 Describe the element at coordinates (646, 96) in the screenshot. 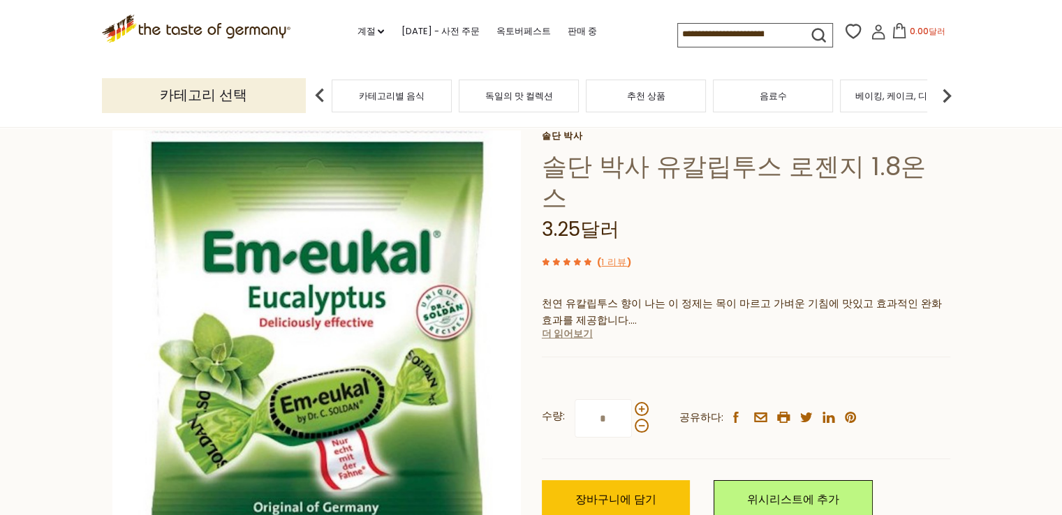

I see `font: 추천 상품` at that location.